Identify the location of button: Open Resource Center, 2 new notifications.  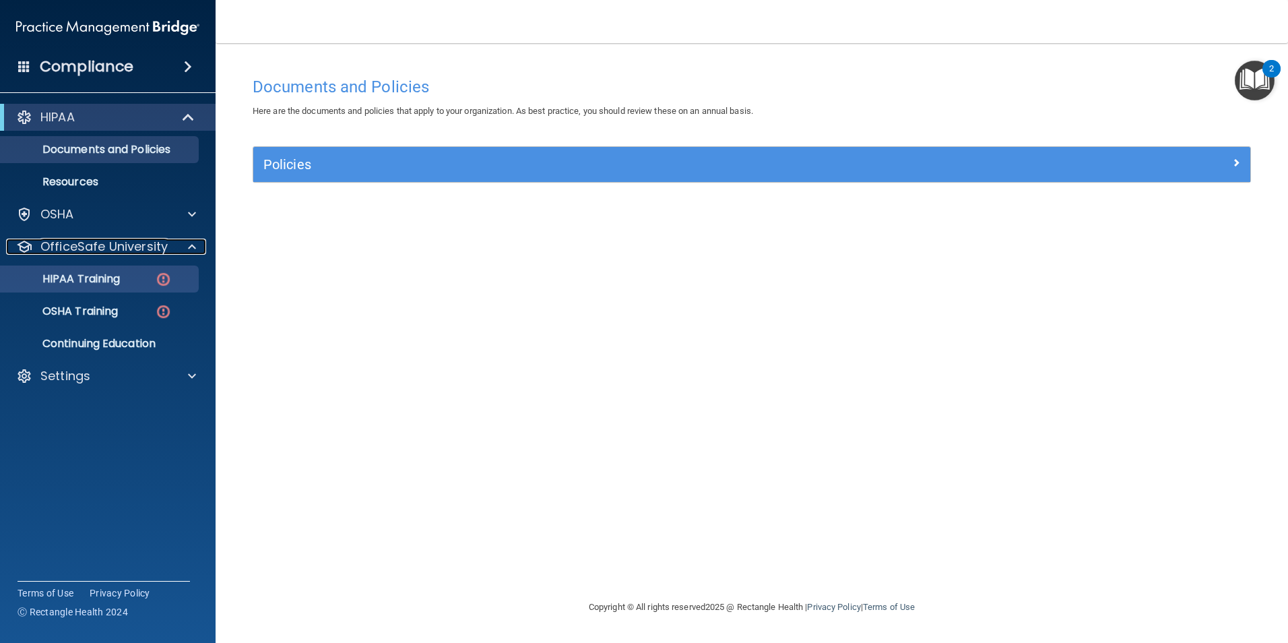
(1254, 80).